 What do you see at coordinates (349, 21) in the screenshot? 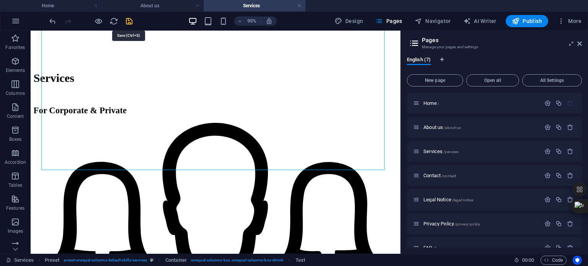
I see `button: Design` at bounding box center [349, 21].